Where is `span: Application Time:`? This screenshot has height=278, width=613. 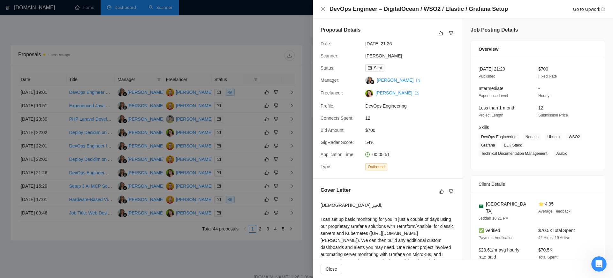
span: Application Time: is located at coordinates (337, 154).